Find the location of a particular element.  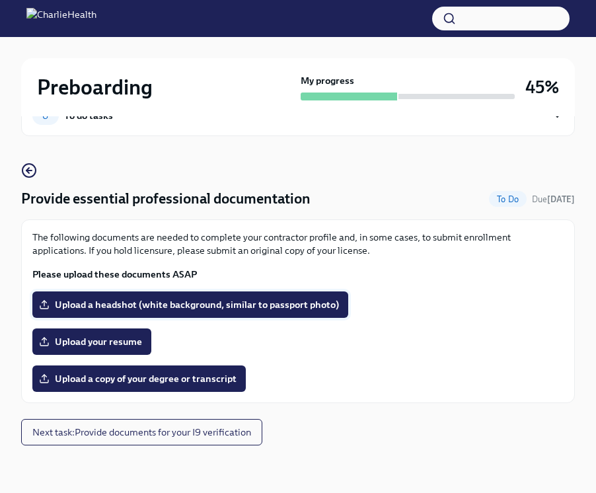

h3: 45% is located at coordinates (542, 87).